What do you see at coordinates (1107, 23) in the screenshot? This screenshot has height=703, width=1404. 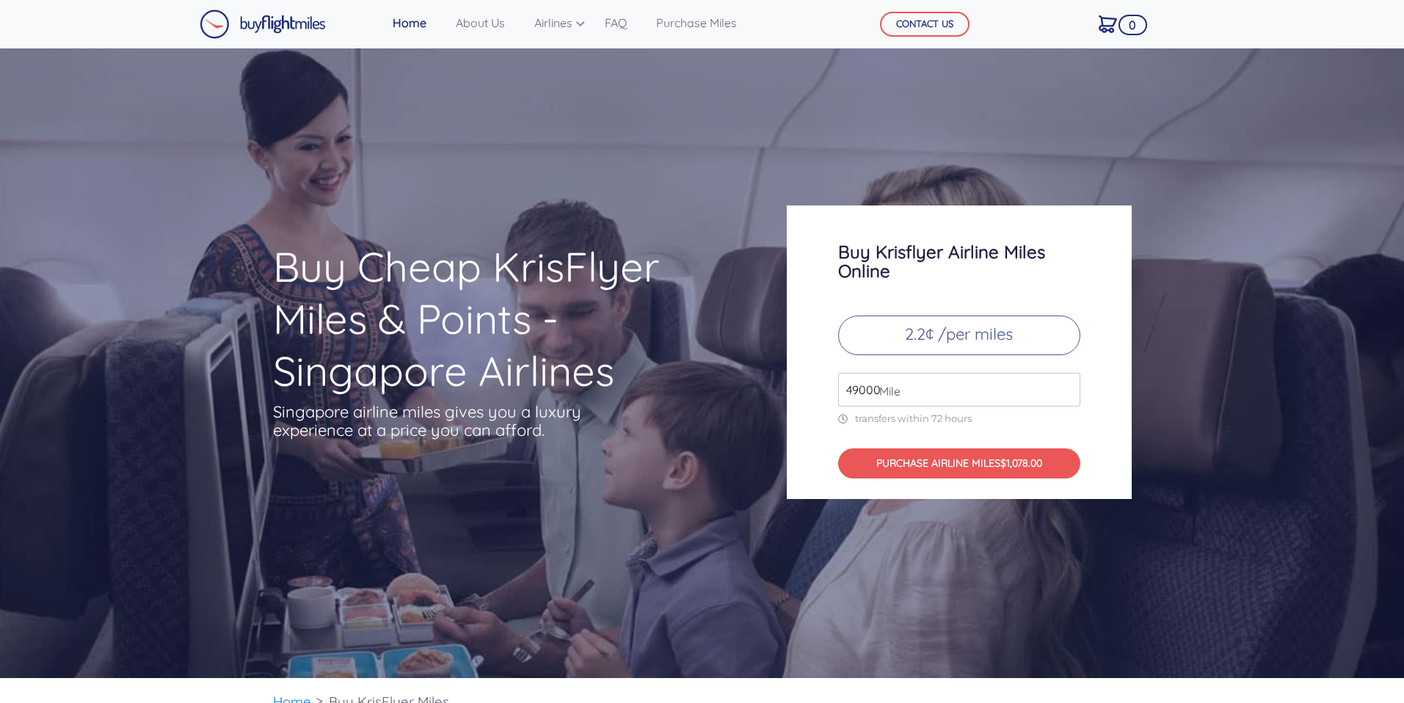 I see `a: 0` at bounding box center [1107, 23].